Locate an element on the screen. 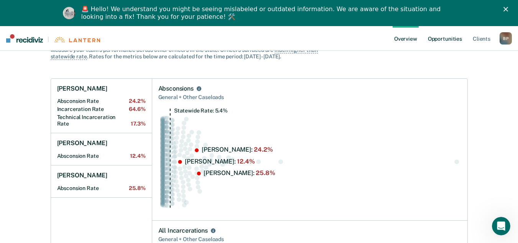  tspan: Statewide Rate: 5.4% is located at coordinates (201, 111).